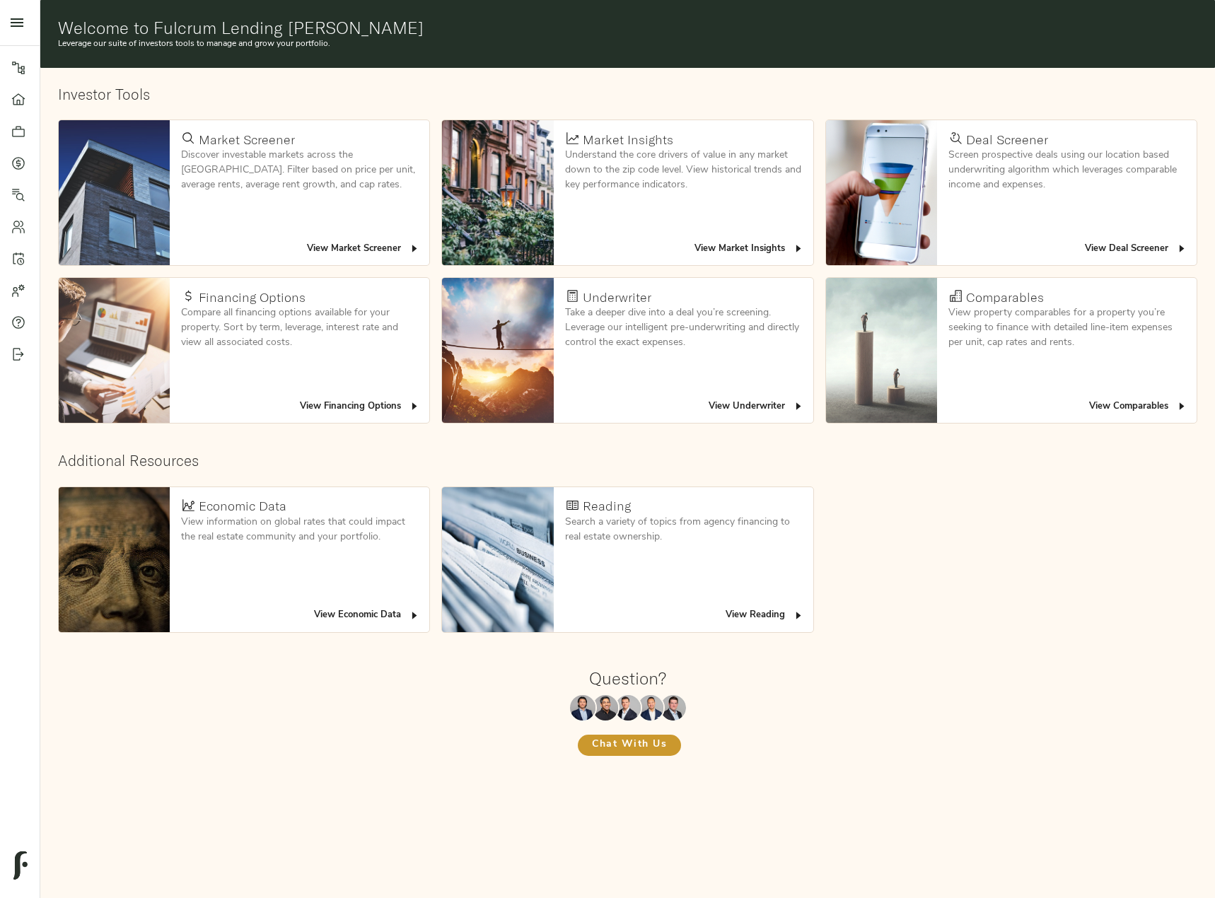 The height and width of the screenshot is (898, 1215). I want to click on p: Understand the core drivers of value in any market down to the zip code level. View historical tr..., so click(683, 170).